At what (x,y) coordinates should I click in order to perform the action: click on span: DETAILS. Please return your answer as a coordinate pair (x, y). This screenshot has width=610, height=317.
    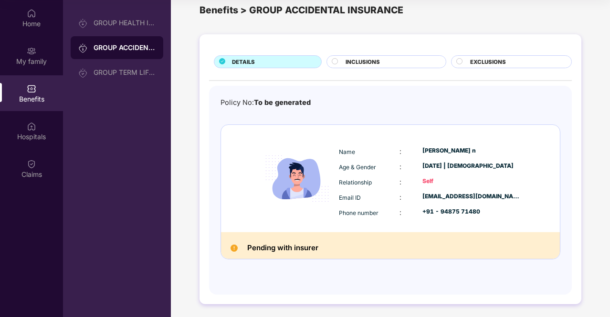
    Looking at the image, I should click on (243, 62).